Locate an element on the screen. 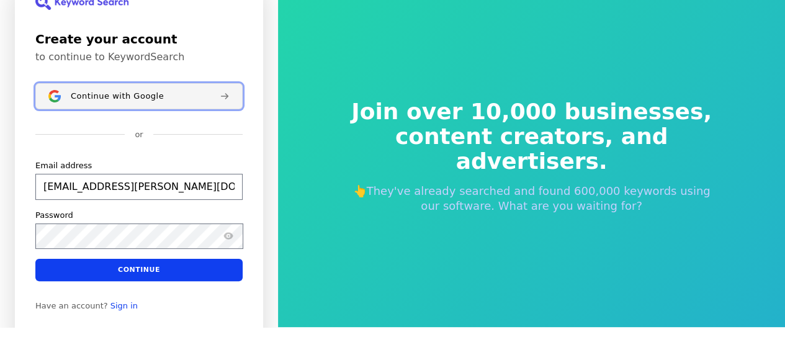 This screenshot has height=342, width=785. span: Join over 10,000 businesses, is located at coordinates (532, 112).